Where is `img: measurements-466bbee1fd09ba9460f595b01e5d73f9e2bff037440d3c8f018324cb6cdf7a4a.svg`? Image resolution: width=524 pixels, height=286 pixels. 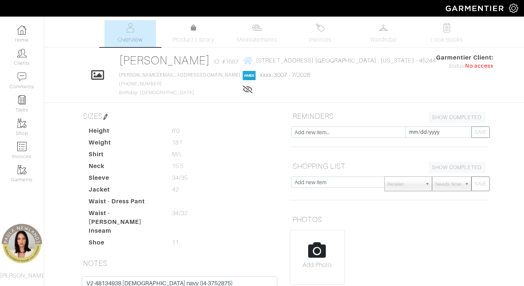
img: measurements-466bbee1fd09ba9460f595b01e5d73f9e2bff037440d3c8f018324cb6cdf7a4a.svg is located at coordinates (257, 28).